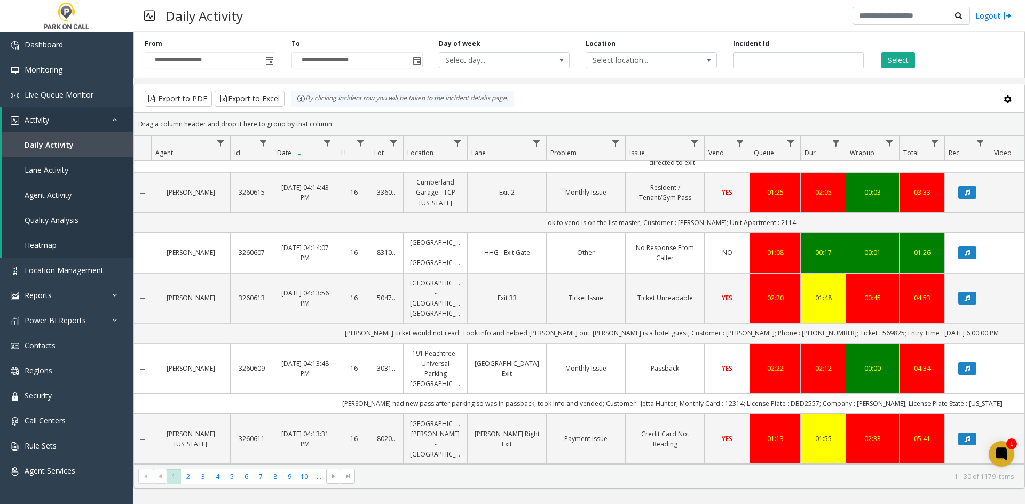 Image resolution: width=1025 pixels, height=504 pixels. Describe the element at coordinates (38, 395) in the screenshot. I see `span: Security` at that location.